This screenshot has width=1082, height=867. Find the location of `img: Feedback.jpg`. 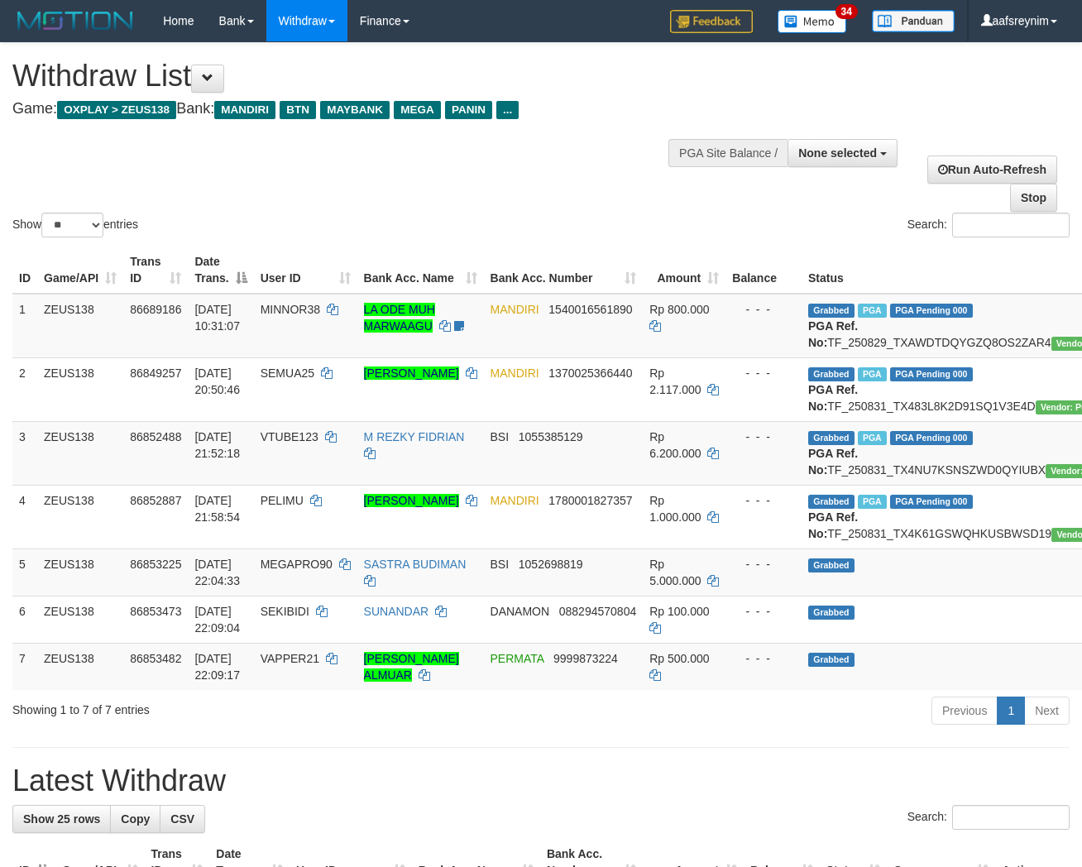

img: Feedback.jpg is located at coordinates (712, 22).